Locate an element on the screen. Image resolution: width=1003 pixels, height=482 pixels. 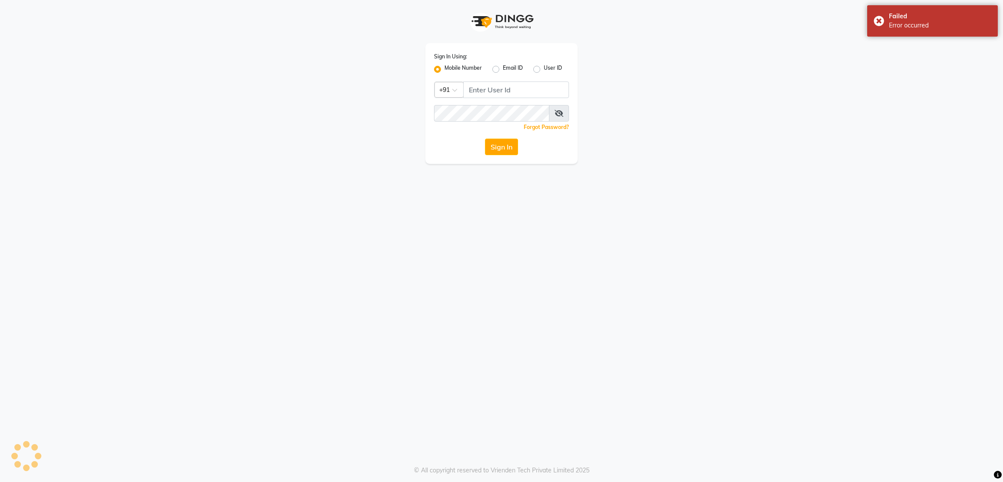
label: Mobile Number is located at coordinates (463, 69).